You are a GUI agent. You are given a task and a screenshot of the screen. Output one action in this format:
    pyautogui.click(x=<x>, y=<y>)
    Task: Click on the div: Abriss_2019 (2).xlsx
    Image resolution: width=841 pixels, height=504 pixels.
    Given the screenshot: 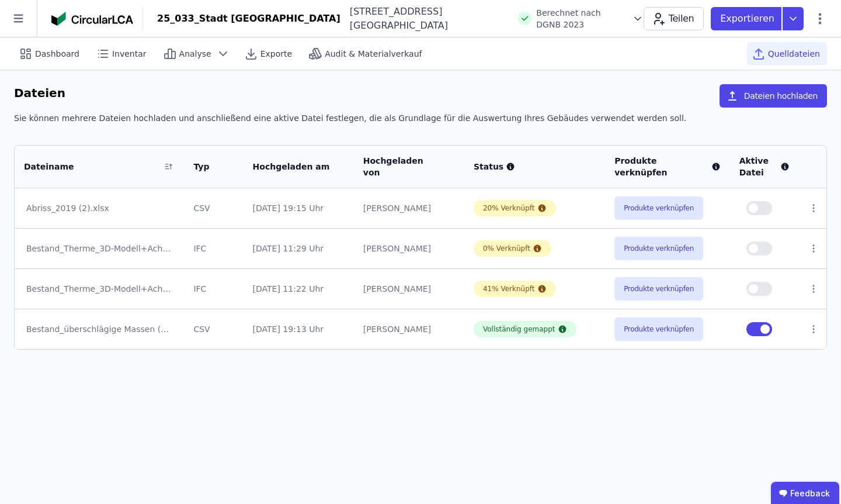 What is the action you would take?
    pyautogui.click(x=99, y=208)
    